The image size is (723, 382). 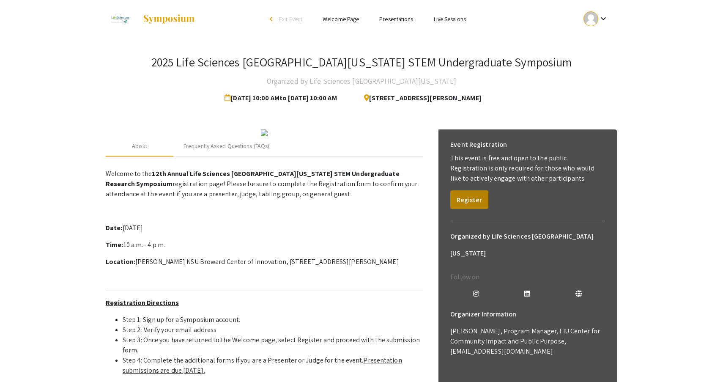 I want to click on p: Welcome to the registration page! Please be sure to complete the Registration form to confirm you..., so click(x=264, y=184).